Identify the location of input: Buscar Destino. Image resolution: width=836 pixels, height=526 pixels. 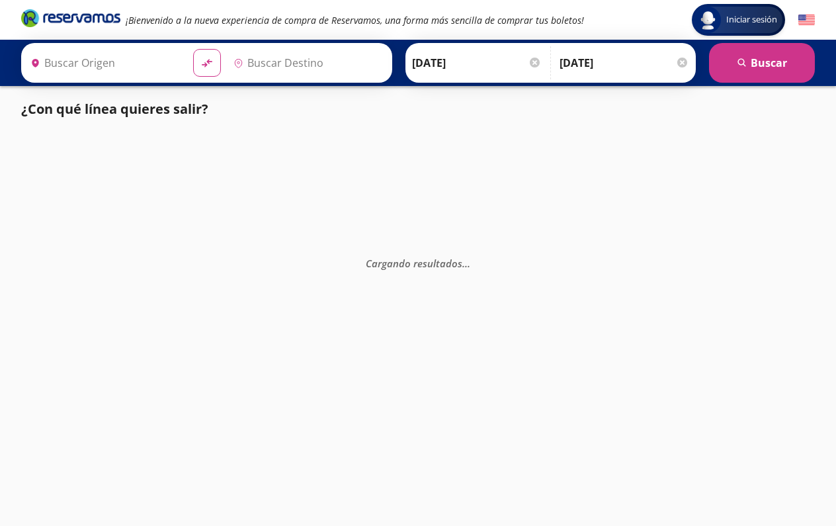
(307, 63).